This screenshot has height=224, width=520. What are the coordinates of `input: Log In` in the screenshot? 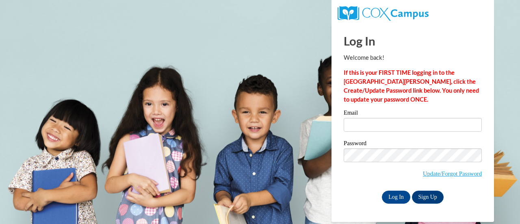 It's located at (396, 197).